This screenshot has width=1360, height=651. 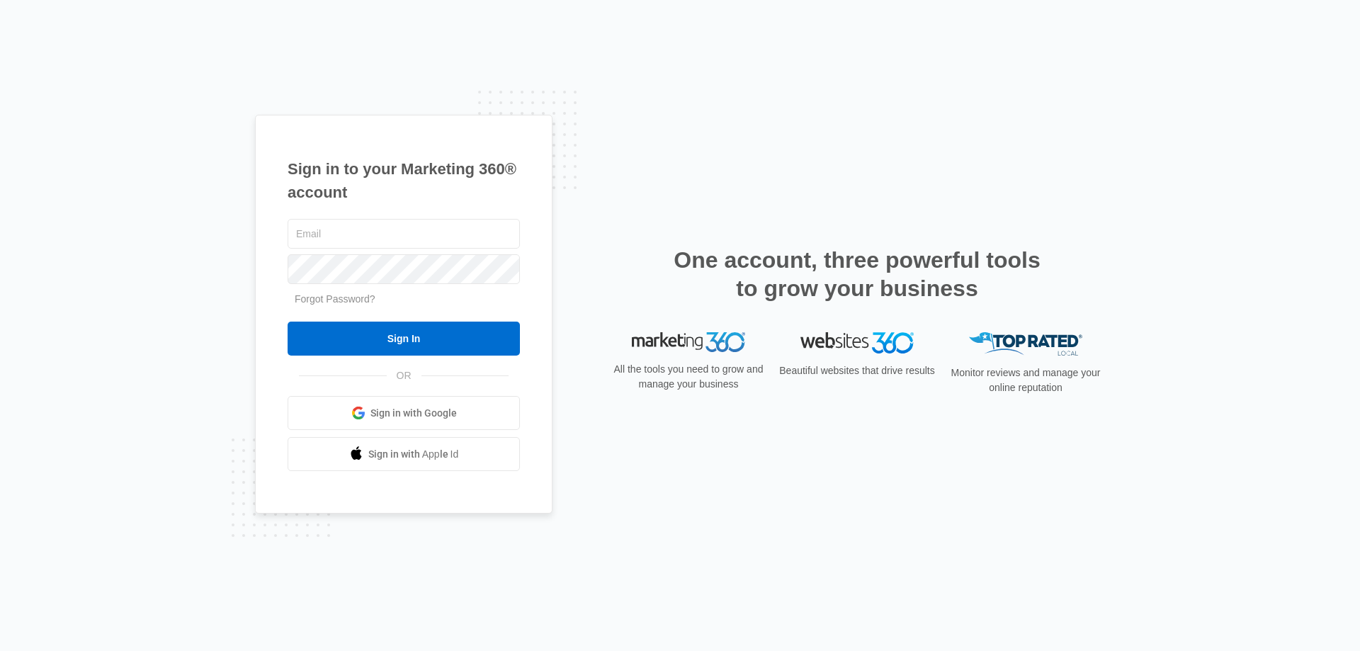 What do you see at coordinates (1026, 344) in the screenshot?
I see `img: Top Rated Local` at bounding box center [1026, 344].